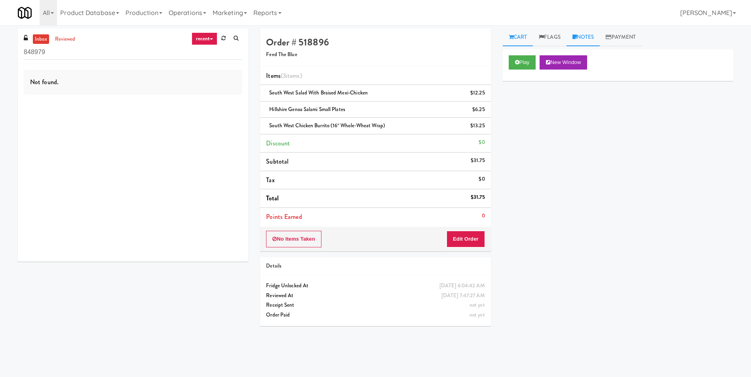  Describe the element at coordinates (278, 143) in the screenshot. I see `span: Discount` at that location.